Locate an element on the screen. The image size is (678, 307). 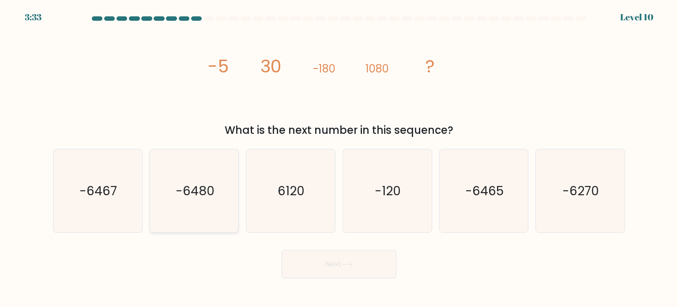
tspan: -5 is located at coordinates (218, 66).